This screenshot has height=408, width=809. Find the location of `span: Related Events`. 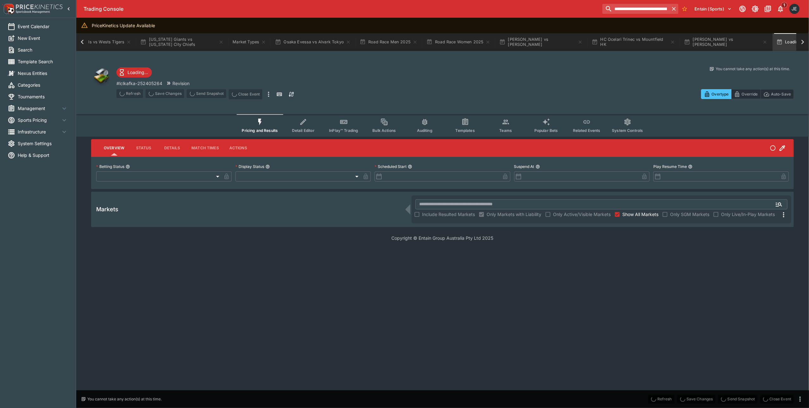

span: Related Events is located at coordinates (586, 130).